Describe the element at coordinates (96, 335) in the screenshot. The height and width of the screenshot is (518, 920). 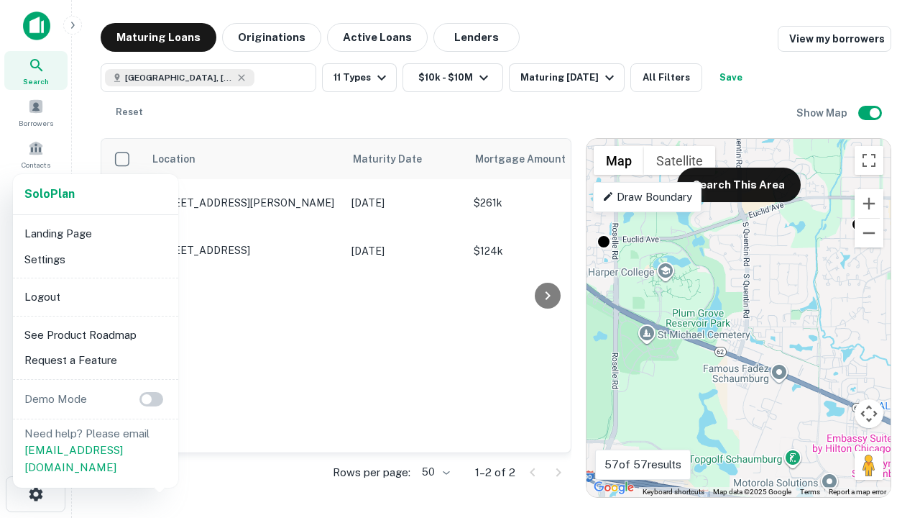
I see `li: See Product Roadmap` at that location.